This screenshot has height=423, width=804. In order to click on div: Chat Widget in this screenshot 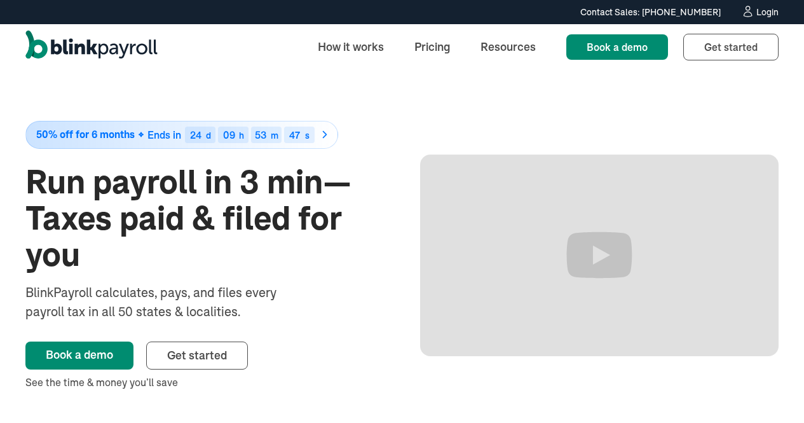, I will do `click(698, 354)`.